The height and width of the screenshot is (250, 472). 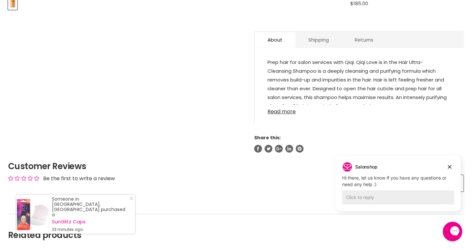 What do you see at coordinates (67, 29) in the screenshot?
I see `div: Campaign message` at bounding box center [67, 29].